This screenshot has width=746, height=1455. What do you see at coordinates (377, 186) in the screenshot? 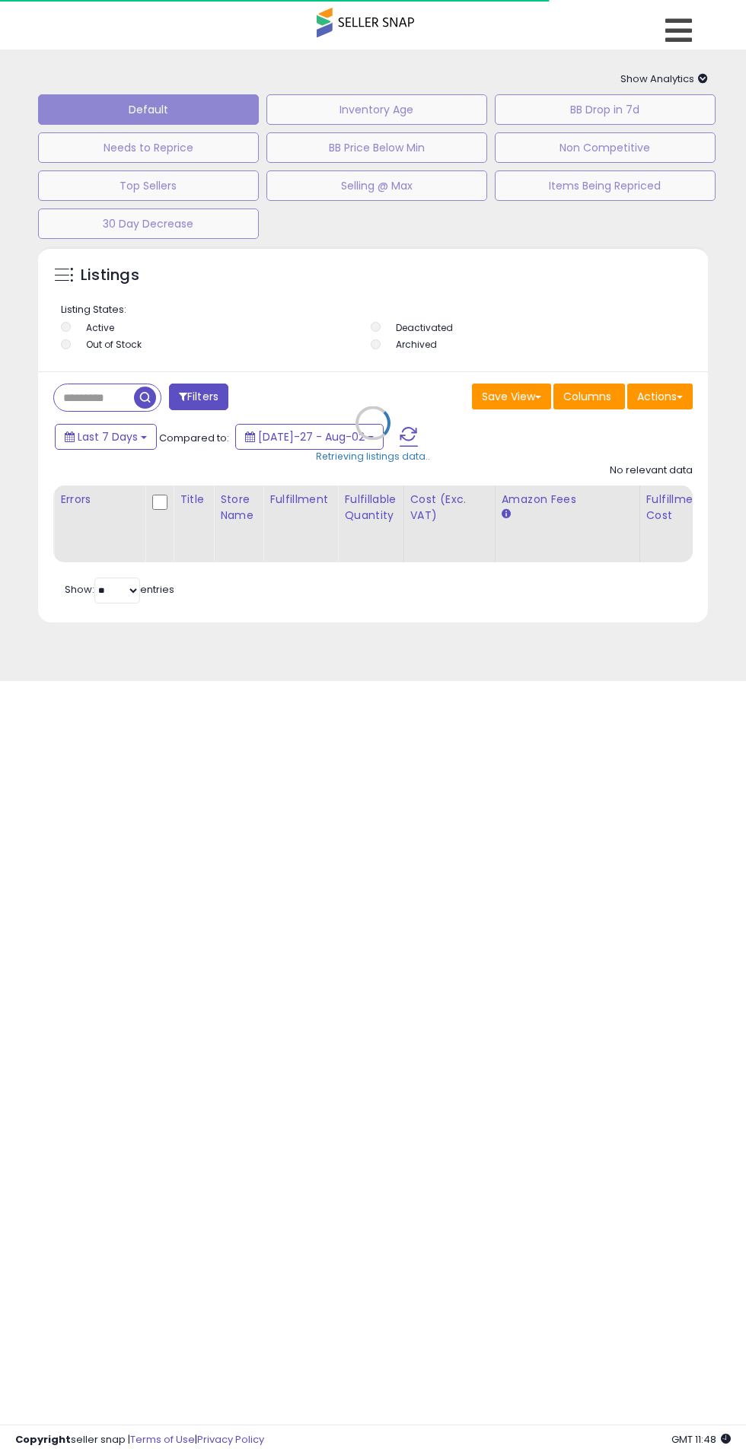
I see `button: Selling @ Max` at bounding box center [377, 186].